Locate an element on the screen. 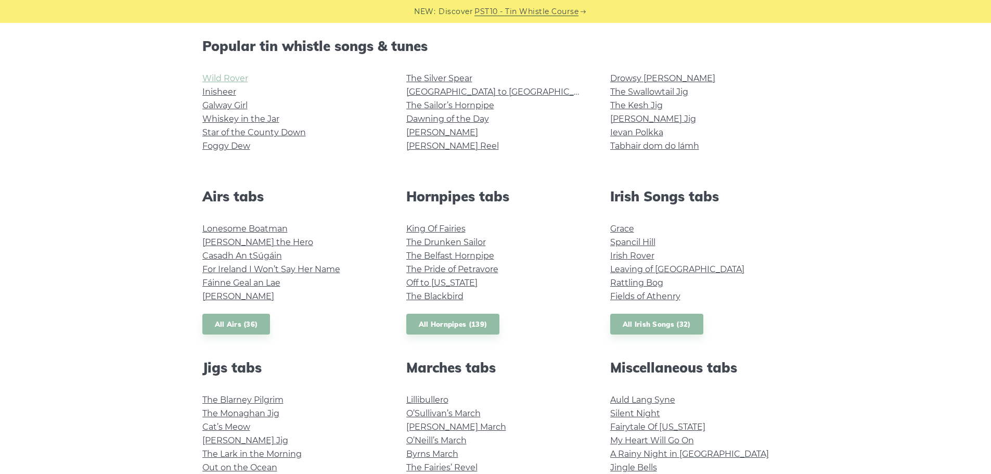  a: The Blarney Pilgrim is located at coordinates (243, 400).